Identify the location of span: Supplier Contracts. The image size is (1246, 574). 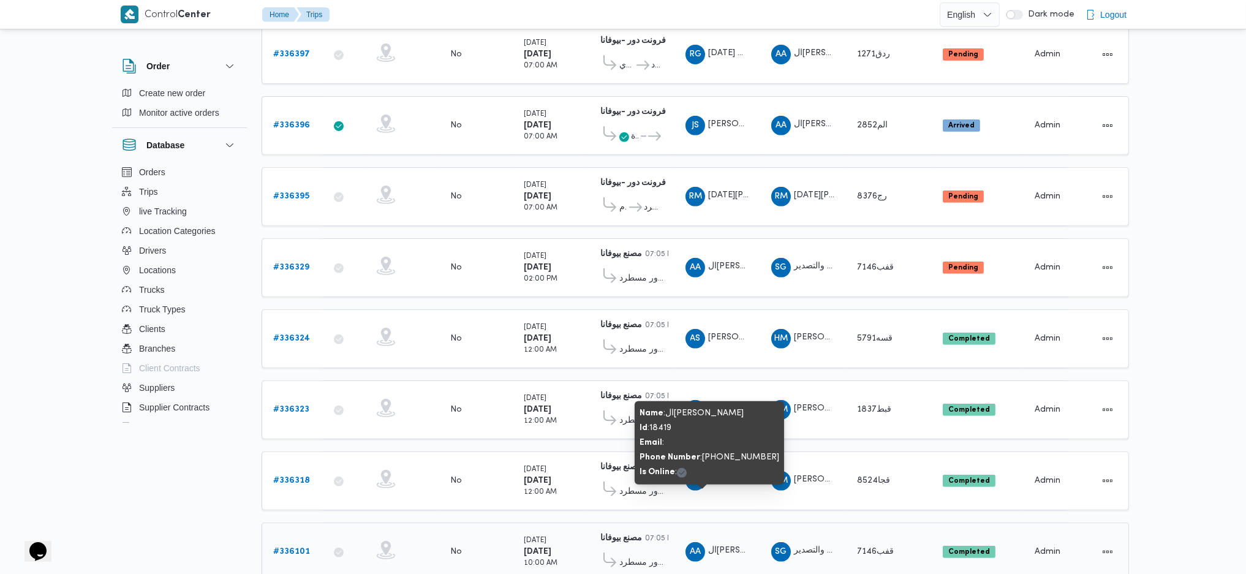
(174, 407).